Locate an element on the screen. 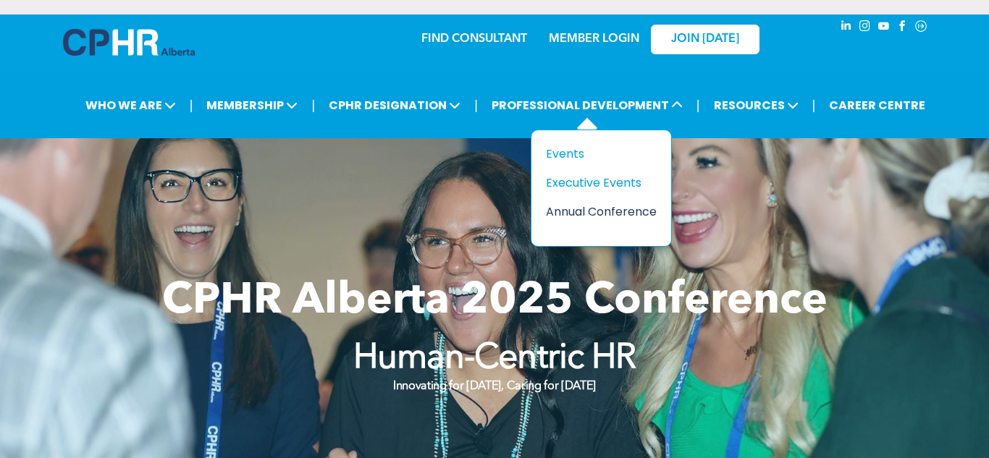  span: MEMBERSHIP is located at coordinates (252, 105).